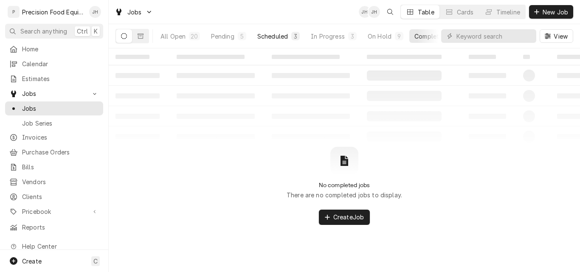  Describe the element at coordinates (54, 246) in the screenshot. I see `a: Go to Help Center` at that location.